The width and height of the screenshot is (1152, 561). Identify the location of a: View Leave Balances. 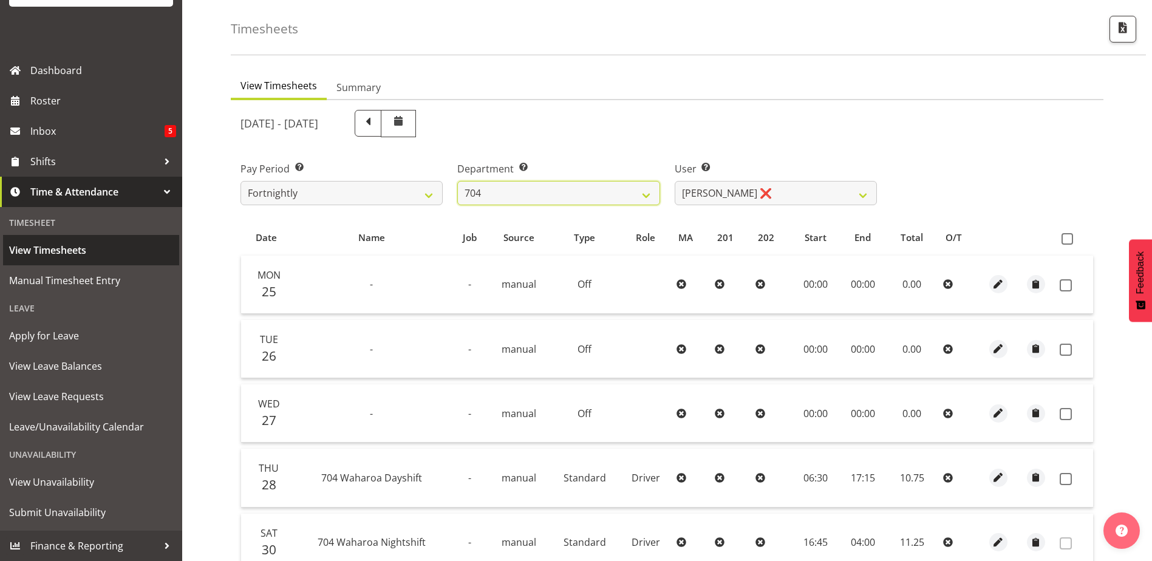
(91, 366).